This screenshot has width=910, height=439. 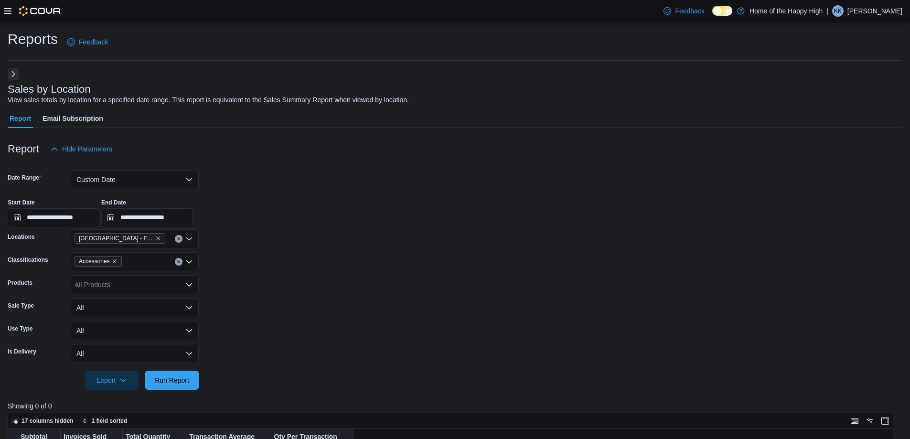 What do you see at coordinates (158, 238) in the screenshot?
I see `button: Remove Saskatoon - City Park - Fire & Flower from selection in this group` at bounding box center [158, 238].